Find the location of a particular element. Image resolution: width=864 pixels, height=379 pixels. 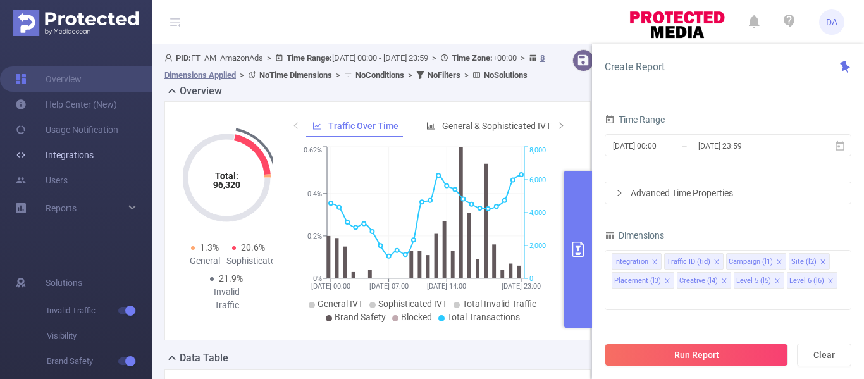

div: Invalid Traffic is located at coordinates (227, 299).